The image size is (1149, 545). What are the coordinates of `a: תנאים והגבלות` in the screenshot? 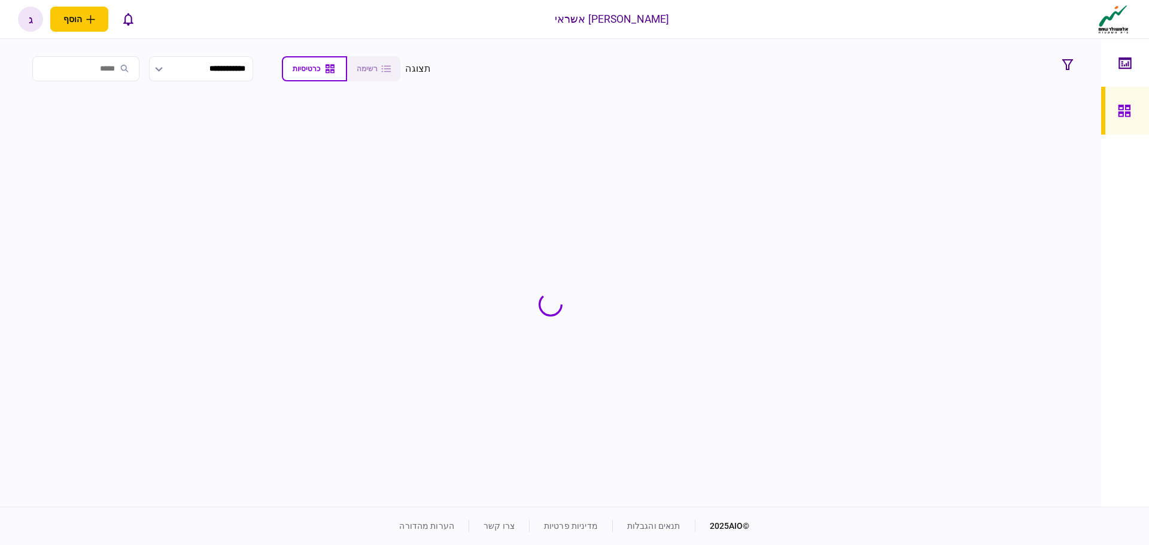 It's located at (653, 526).